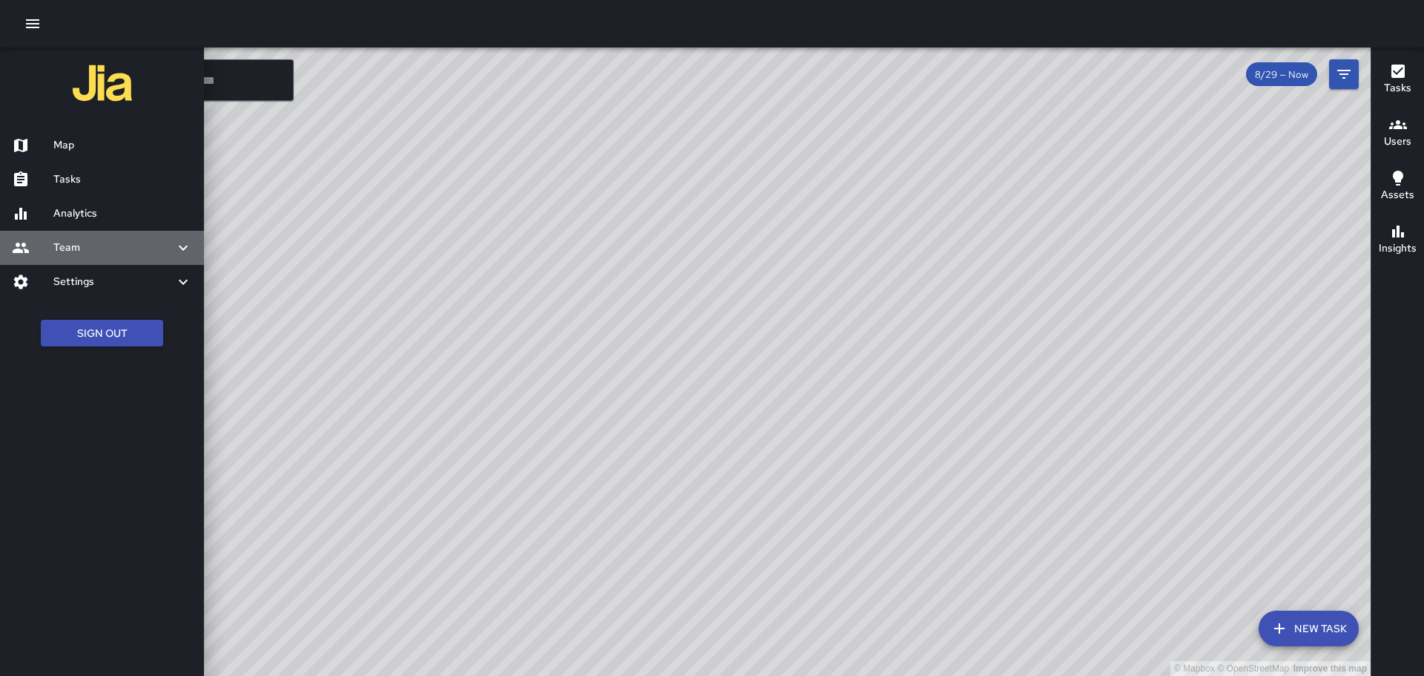 The width and height of the screenshot is (1424, 676). What do you see at coordinates (1397, 142) in the screenshot?
I see `h6: Users` at bounding box center [1397, 142].